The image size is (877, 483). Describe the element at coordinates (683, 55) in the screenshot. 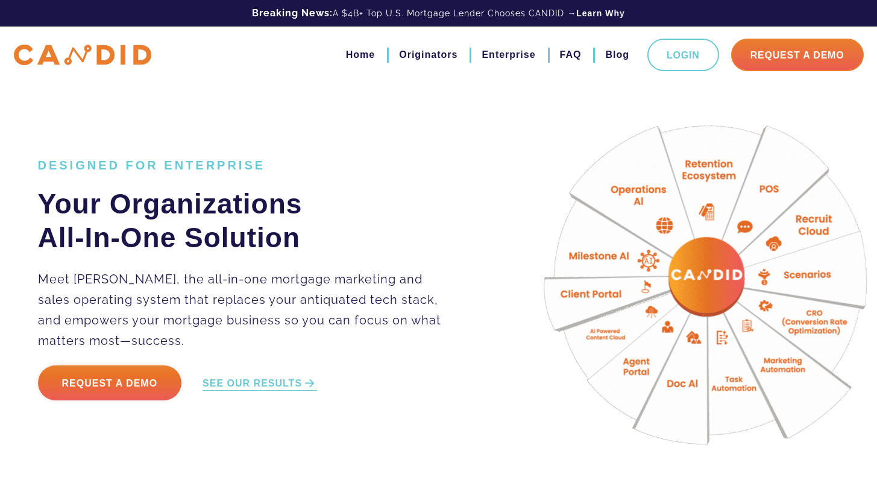

I see `a: Login` at that location.